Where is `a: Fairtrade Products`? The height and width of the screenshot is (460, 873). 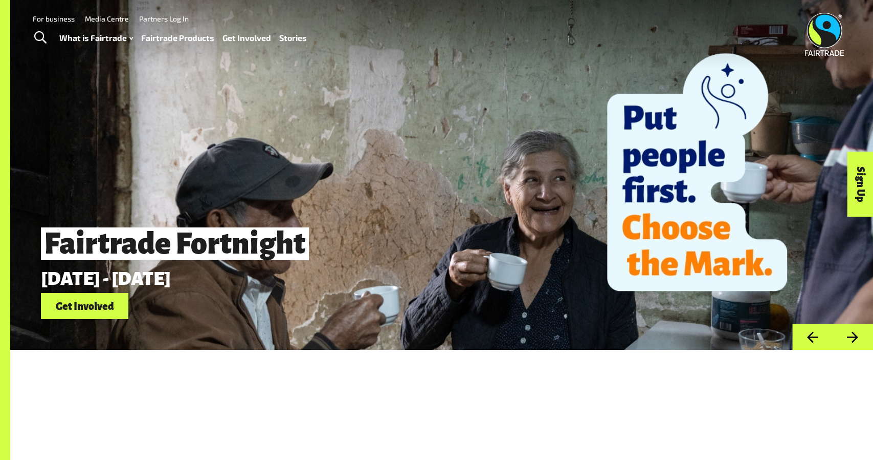
a: Fairtrade Products is located at coordinates (178, 38).